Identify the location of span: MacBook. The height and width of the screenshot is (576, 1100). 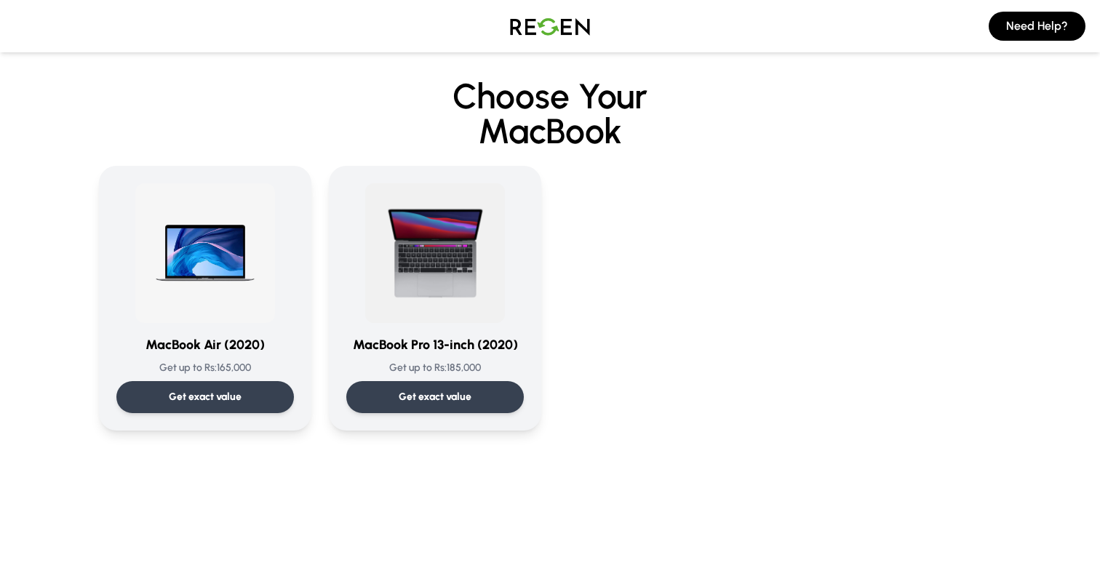
(550, 131).